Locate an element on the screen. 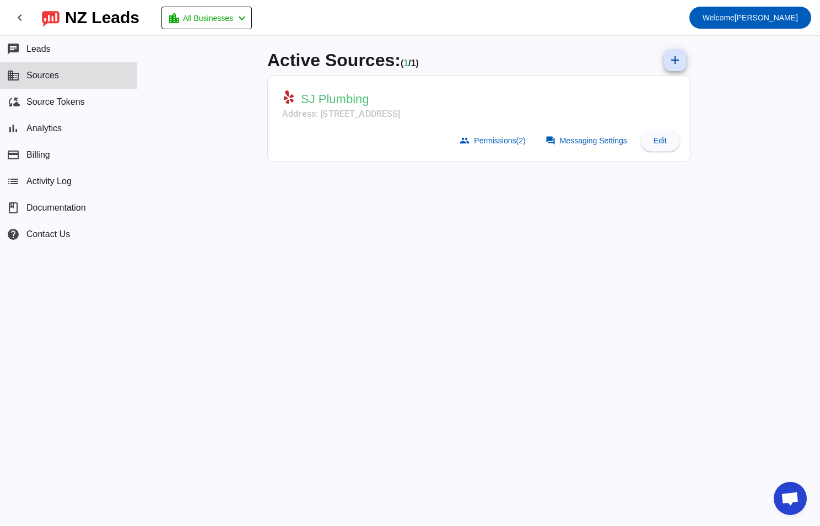 The width and height of the screenshot is (820, 526). span: Contact Us is located at coordinates (48, 234).